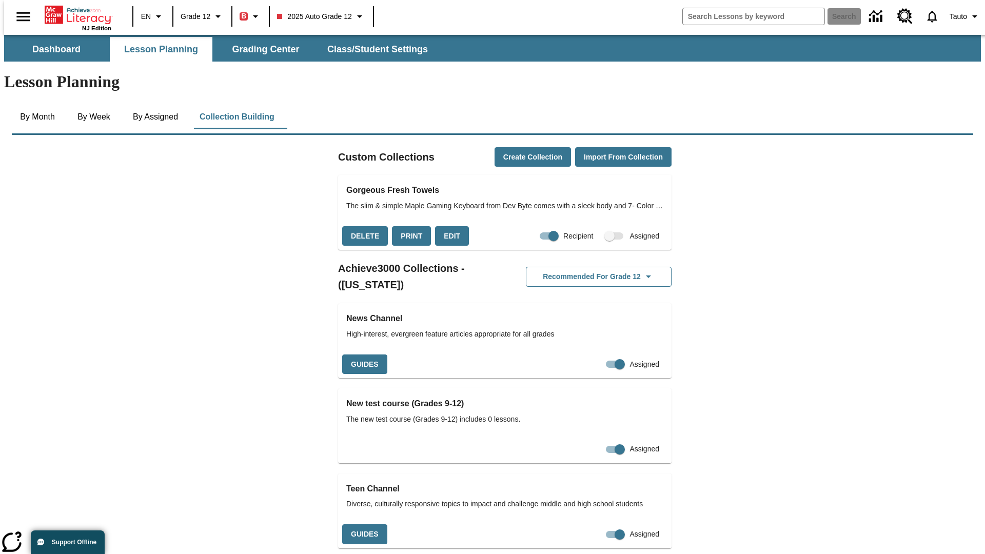 This screenshot has width=985, height=554. Describe the element at coordinates (195, 16) in the screenshot. I see `span: Grade 12` at that location.